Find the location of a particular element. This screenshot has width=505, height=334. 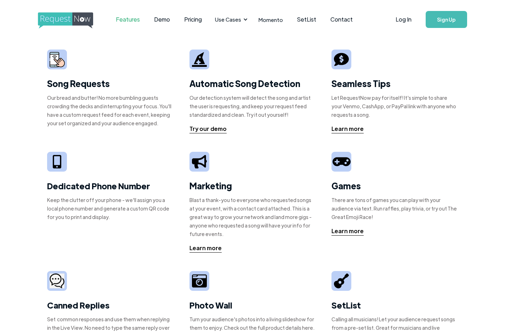

div: Try our demo is located at coordinates (208, 129).